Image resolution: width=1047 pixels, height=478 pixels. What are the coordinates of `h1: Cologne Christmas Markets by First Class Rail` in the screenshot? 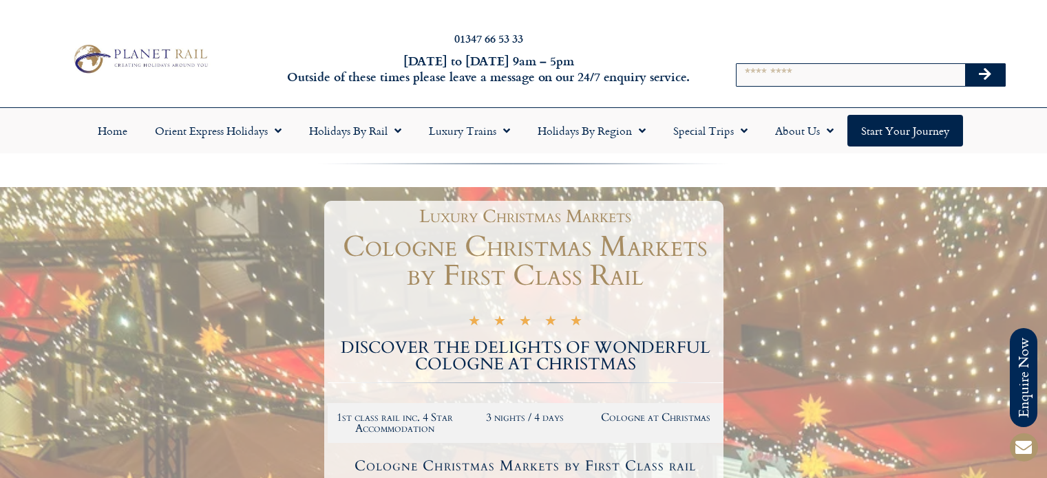 It's located at (525, 262).